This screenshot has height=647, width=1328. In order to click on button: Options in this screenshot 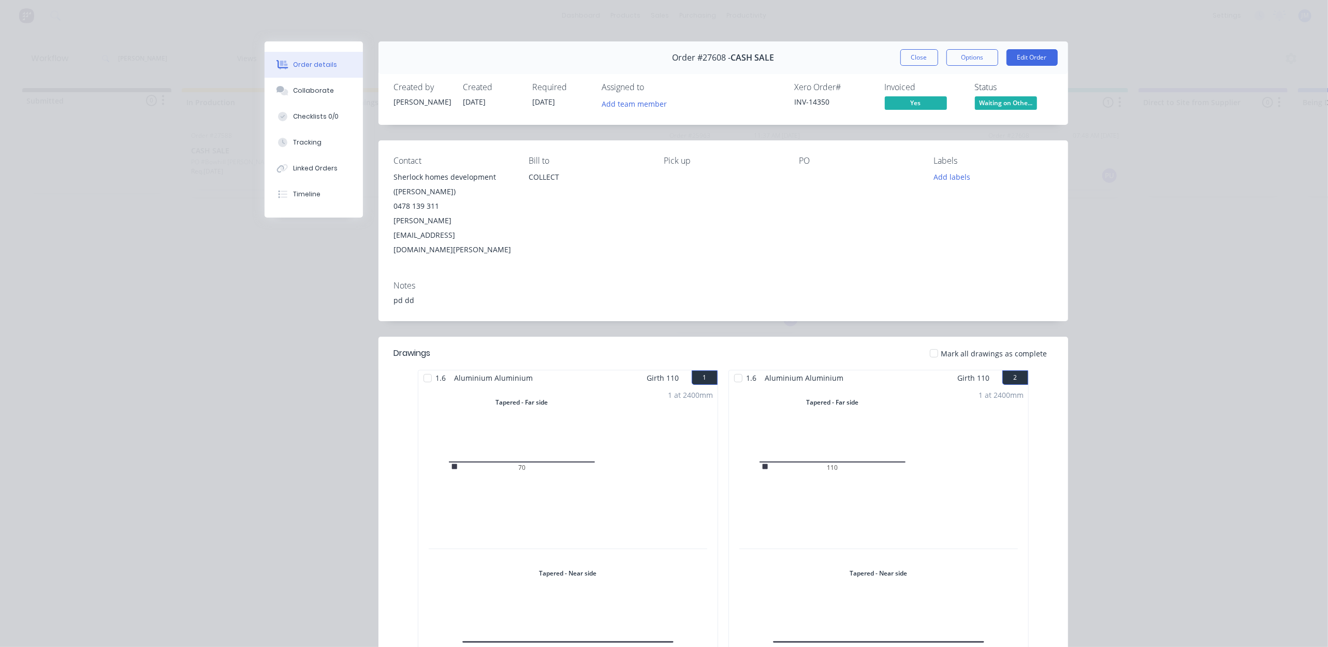, I will do `click(972, 57)`.